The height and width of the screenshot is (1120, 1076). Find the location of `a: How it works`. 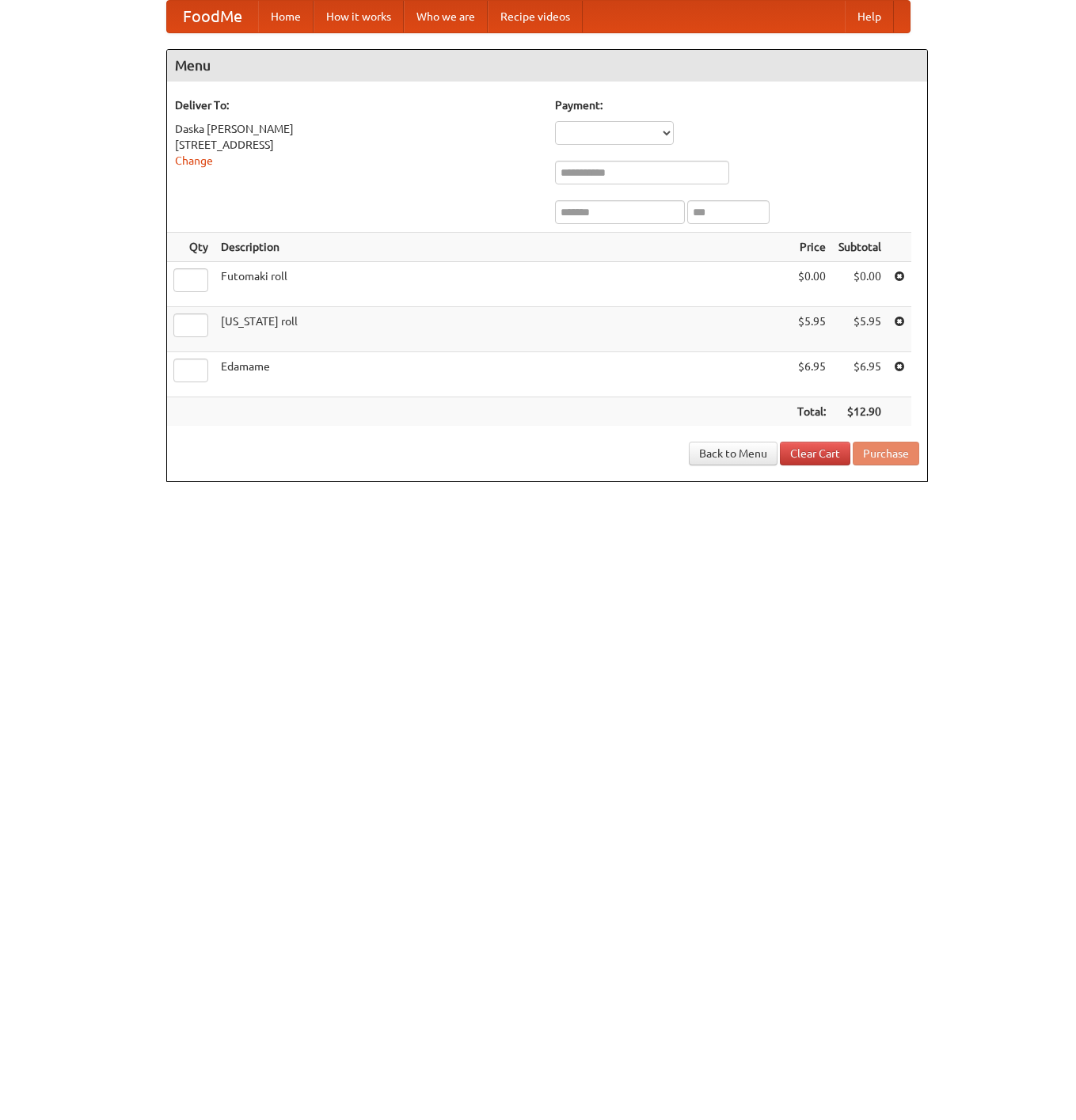

a: How it works is located at coordinates (359, 17).